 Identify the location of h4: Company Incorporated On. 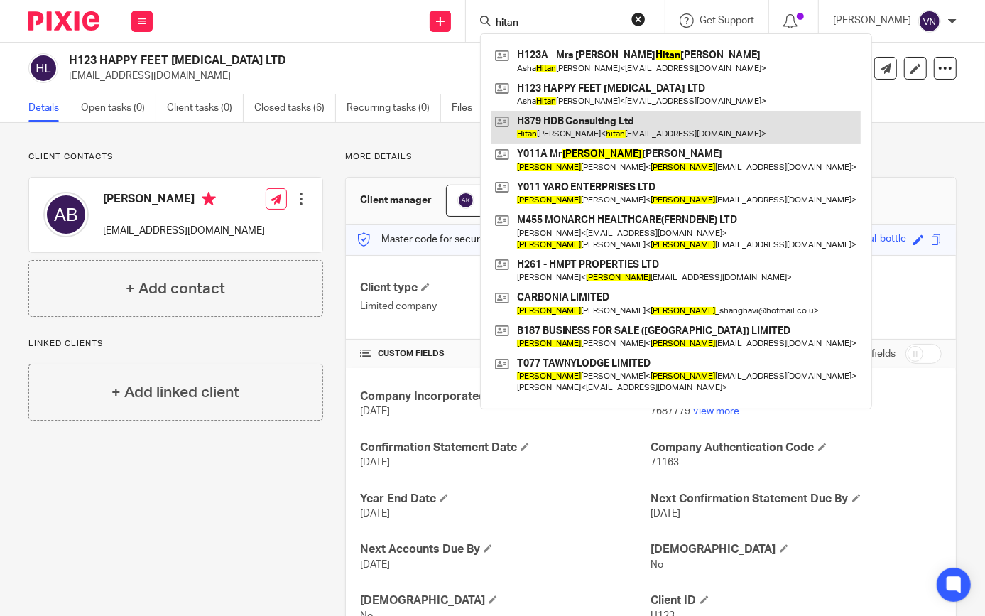
(505, 396).